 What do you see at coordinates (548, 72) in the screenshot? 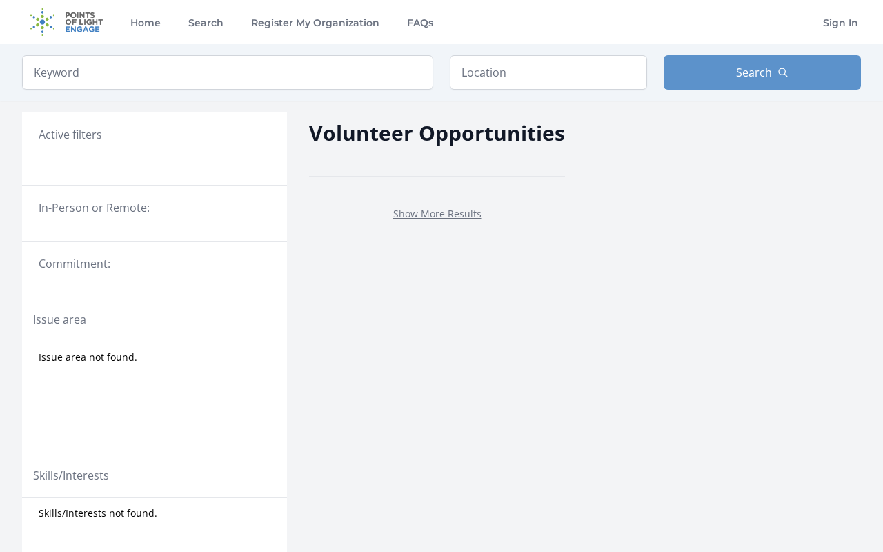
I see `input: Location` at bounding box center [548, 72].